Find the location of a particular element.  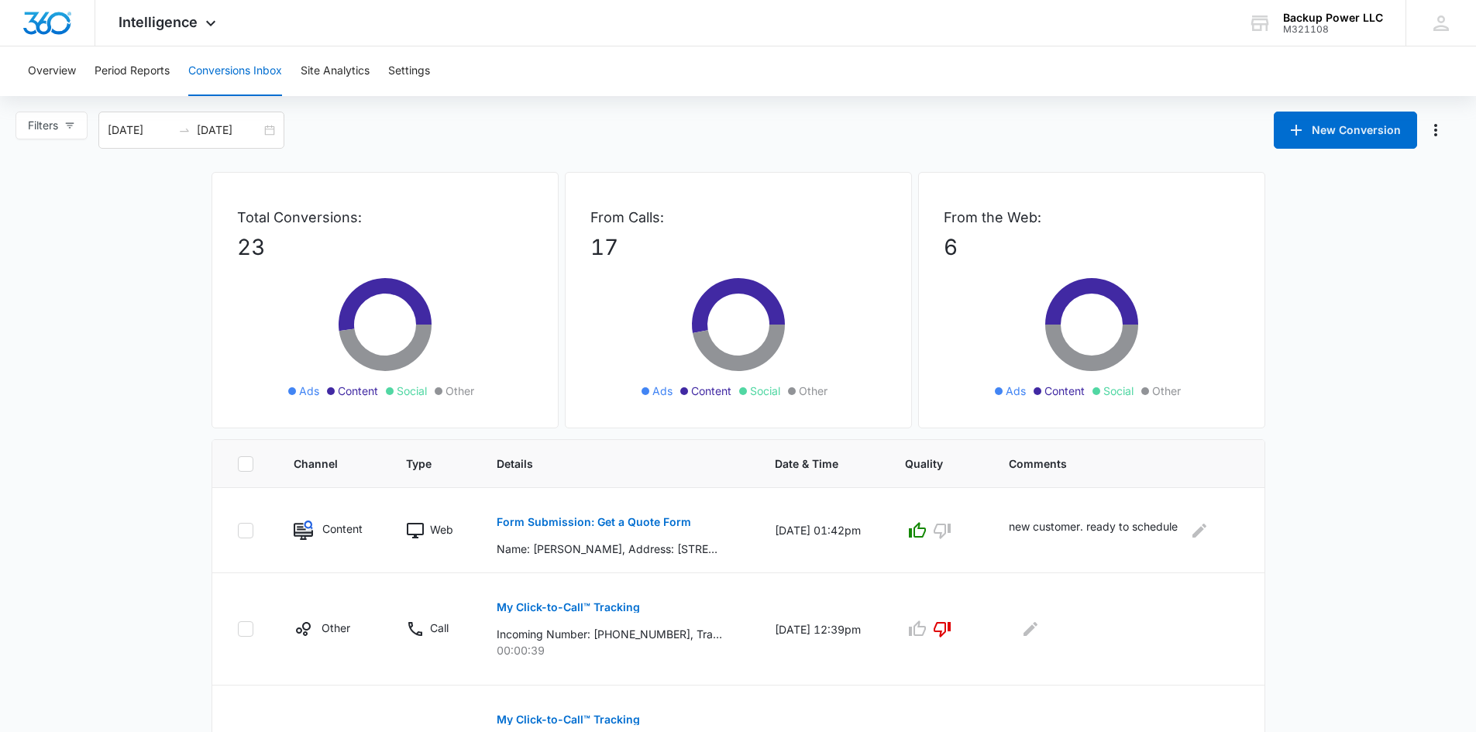

input: End date is located at coordinates (229, 130).